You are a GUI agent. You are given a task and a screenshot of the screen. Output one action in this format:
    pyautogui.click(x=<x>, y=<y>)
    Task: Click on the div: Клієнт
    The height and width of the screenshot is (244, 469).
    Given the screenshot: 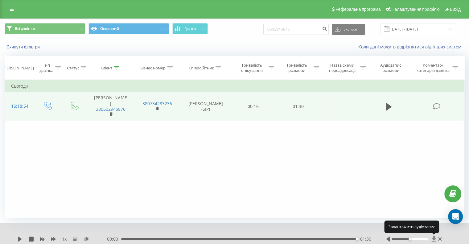 What is the action you would take?
    pyautogui.click(x=106, y=68)
    